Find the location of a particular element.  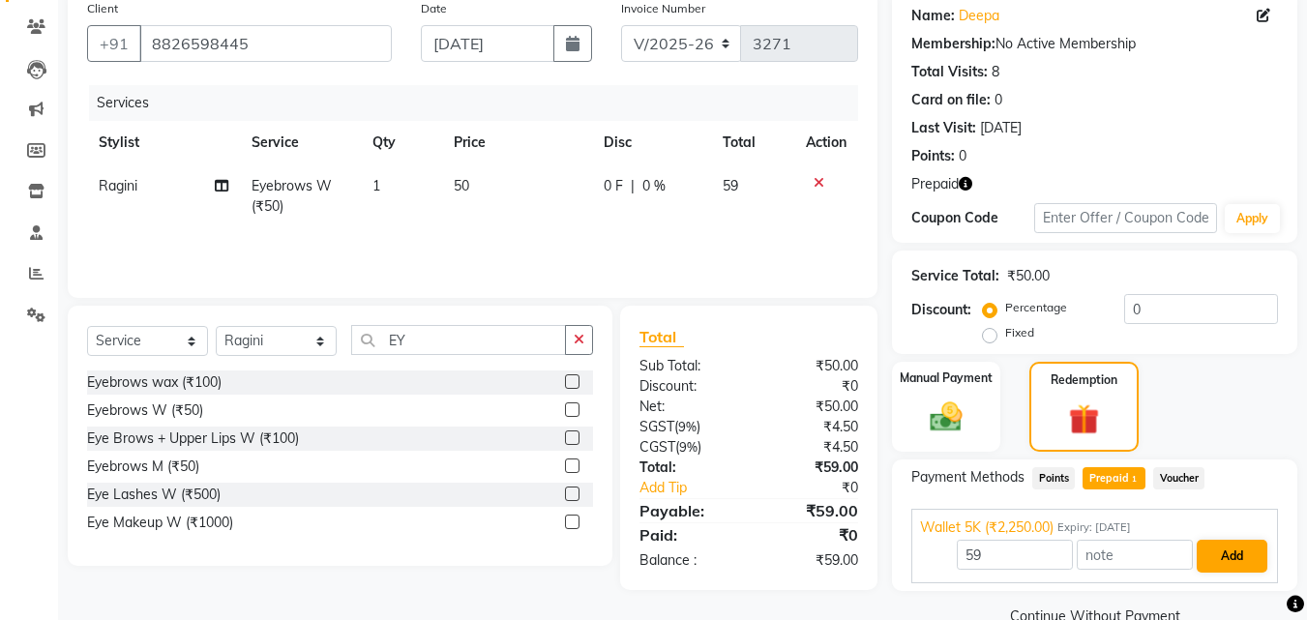

span: Points is located at coordinates (1054, 478).